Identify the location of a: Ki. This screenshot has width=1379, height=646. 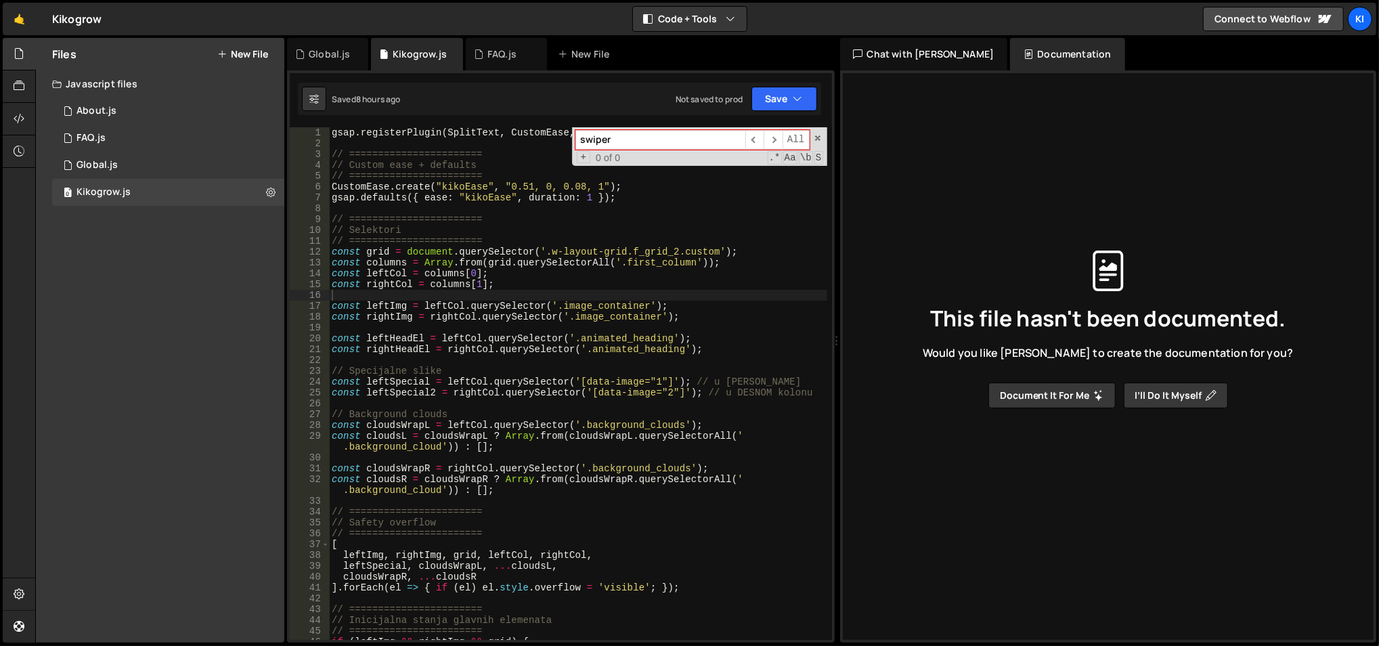
(1360, 19).